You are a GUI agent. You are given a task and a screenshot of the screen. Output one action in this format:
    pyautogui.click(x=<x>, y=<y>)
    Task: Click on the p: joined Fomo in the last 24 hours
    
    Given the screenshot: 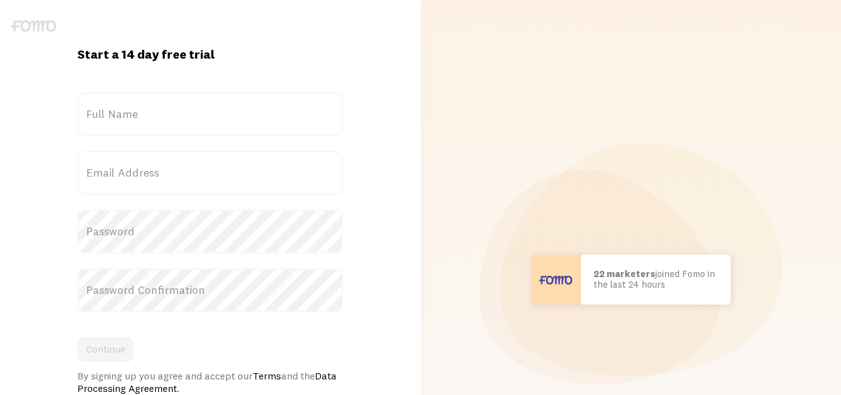 What is the action you would take?
    pyautogui.click(x=656, y=279)
    